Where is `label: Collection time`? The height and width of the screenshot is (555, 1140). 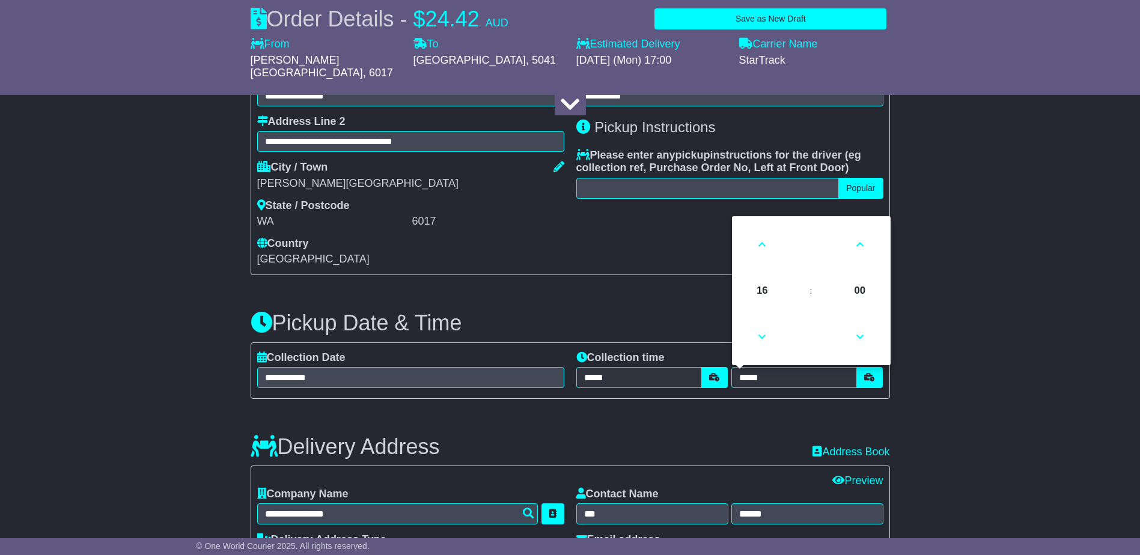 label: Collection time is located at coordinates (620, 358).